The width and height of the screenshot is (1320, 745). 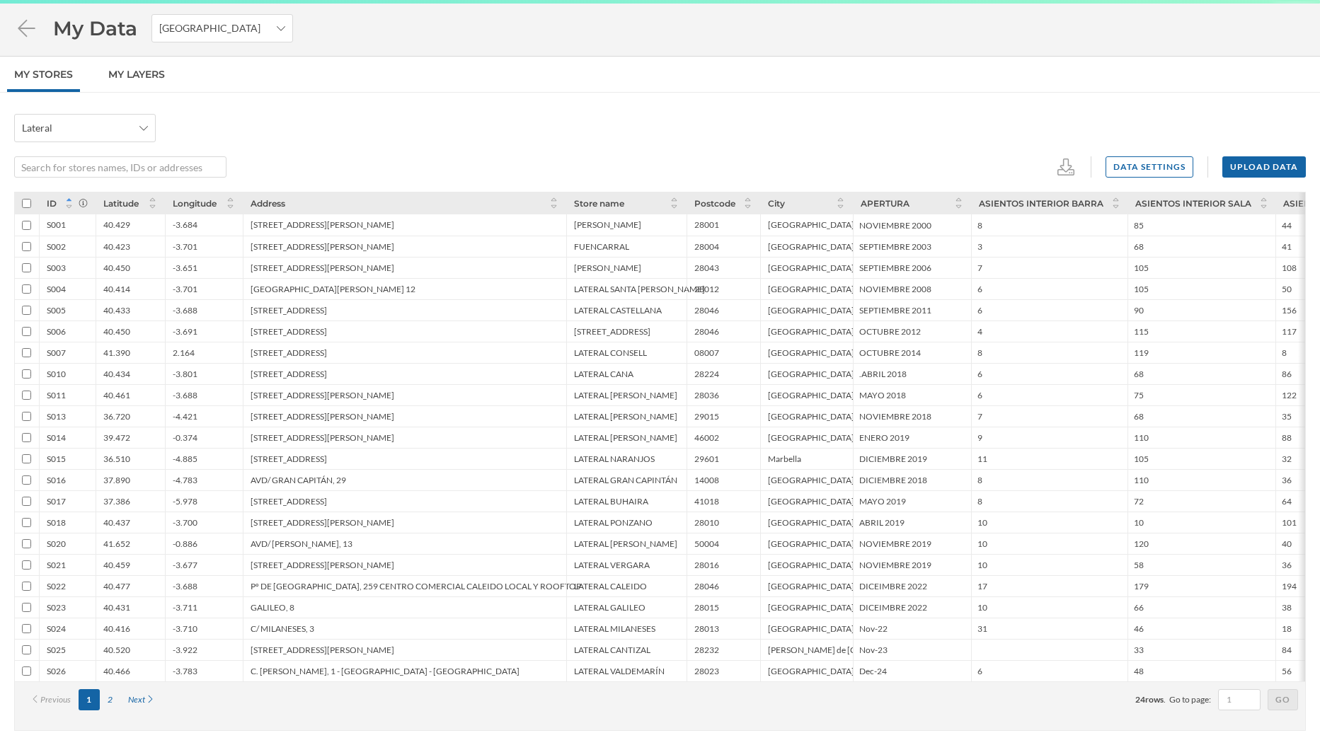 I want to click on div: -3.701, so click(x=185, y=289).